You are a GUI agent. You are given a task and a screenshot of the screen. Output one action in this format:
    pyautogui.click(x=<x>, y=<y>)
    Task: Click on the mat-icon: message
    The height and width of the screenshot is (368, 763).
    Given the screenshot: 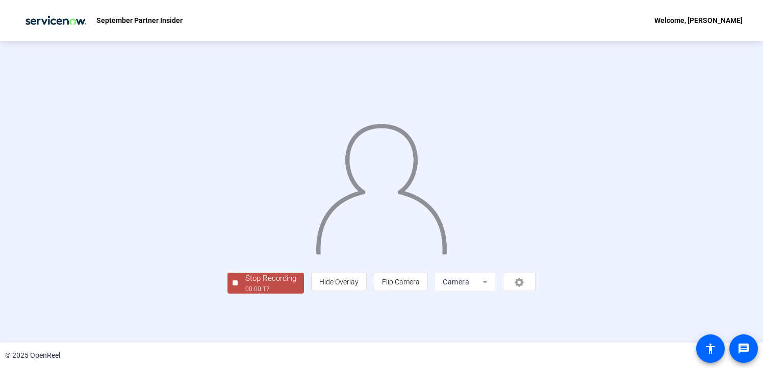 What is the action you would take?
    pyautogui.click(x=743, y=349)
    